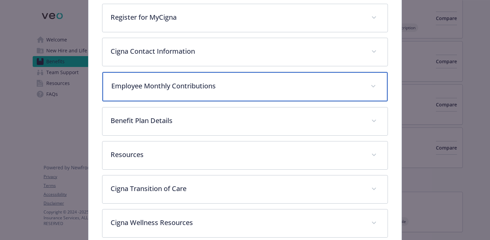  What do you see at coordinates (237, 51) in the screenshot?
I see `p: Cigna Contact Information` at bounding box center [237, 51].